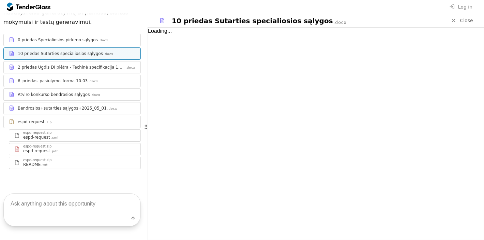  What do you see at coordinates (55, 137) in the screenshot?
I see `div: .xml` at bounding box center [55, 137].